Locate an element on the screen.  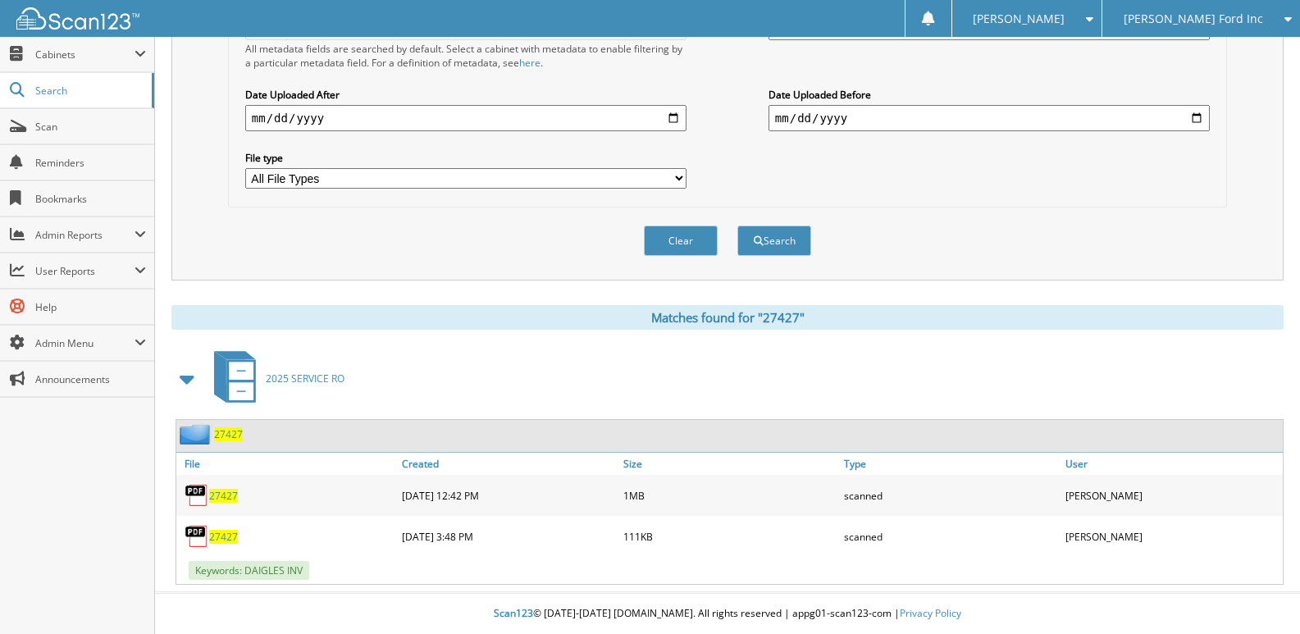
img: folder2.png is located at coordinates (197, 434).